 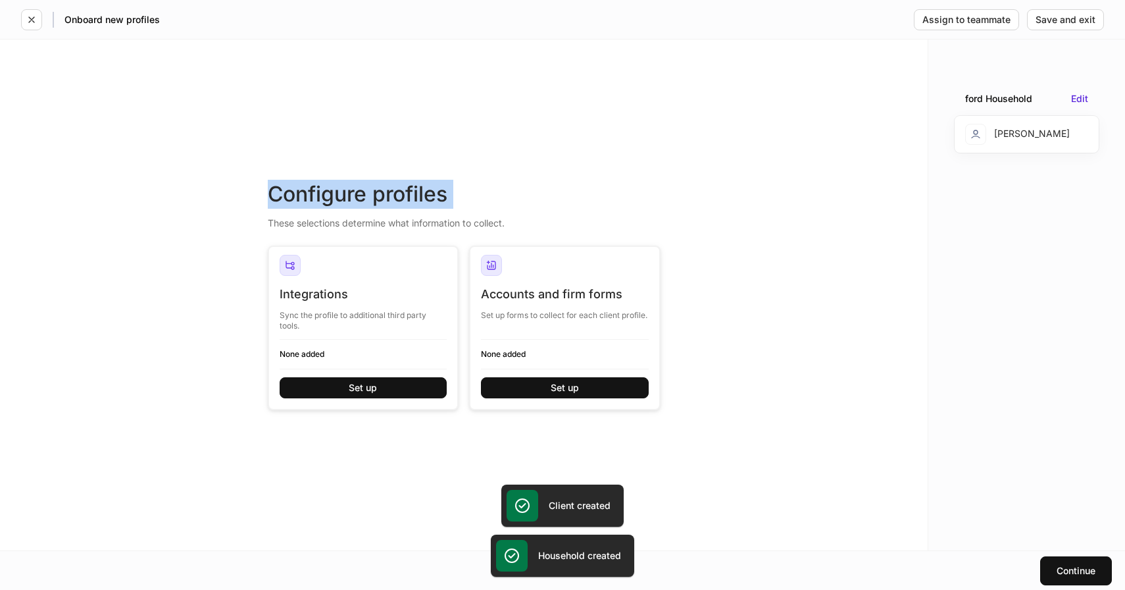 I want to click on div: ford Household, so click(x=999, y=99).